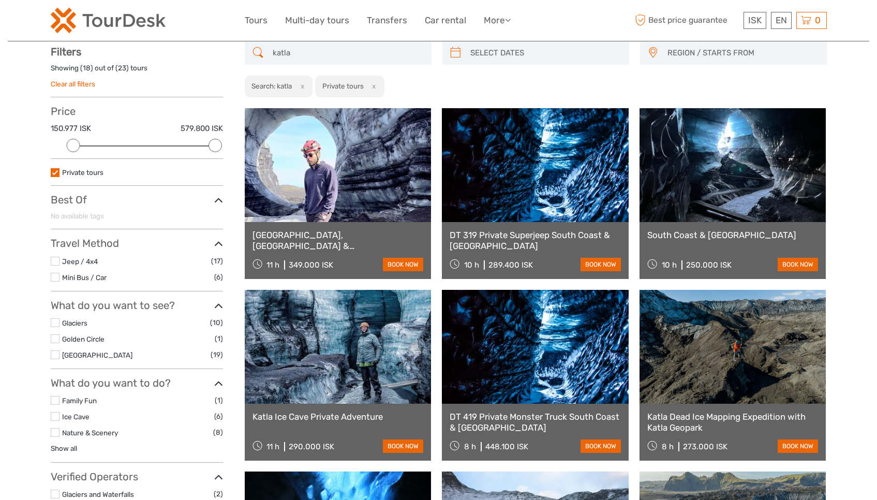  I want to click on a: Private tours, so click(83, 172).